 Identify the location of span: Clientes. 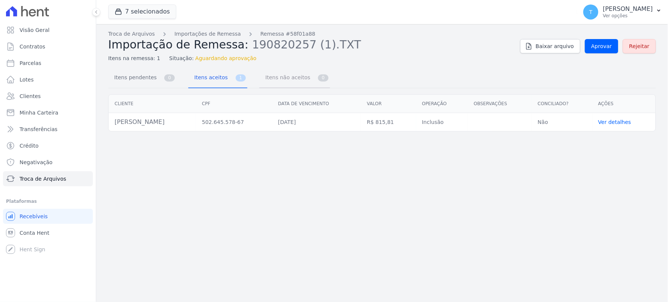
(30, 96).